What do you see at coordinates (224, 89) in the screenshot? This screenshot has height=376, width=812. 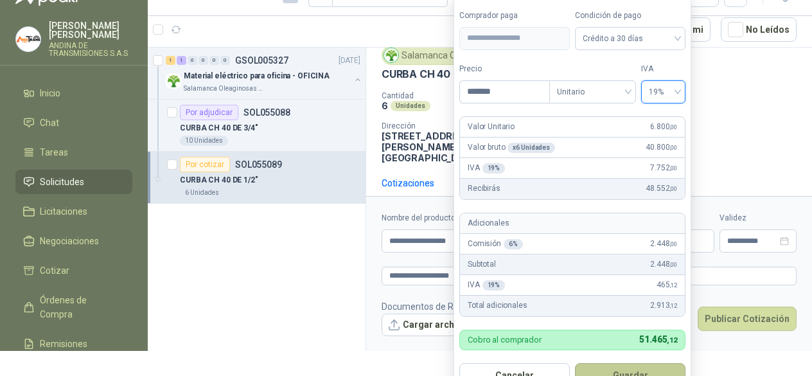 I see `p: Salamanca Oleaginosas SAS` at bounding box center [224, 89].